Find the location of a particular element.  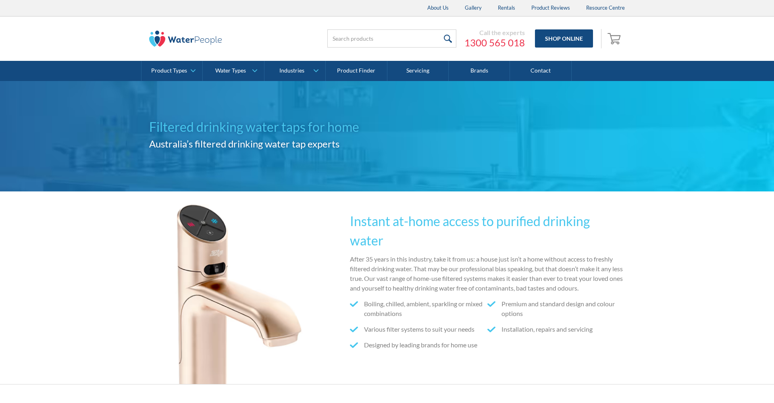

a: Product Finder is located at coordinates (356, 71).